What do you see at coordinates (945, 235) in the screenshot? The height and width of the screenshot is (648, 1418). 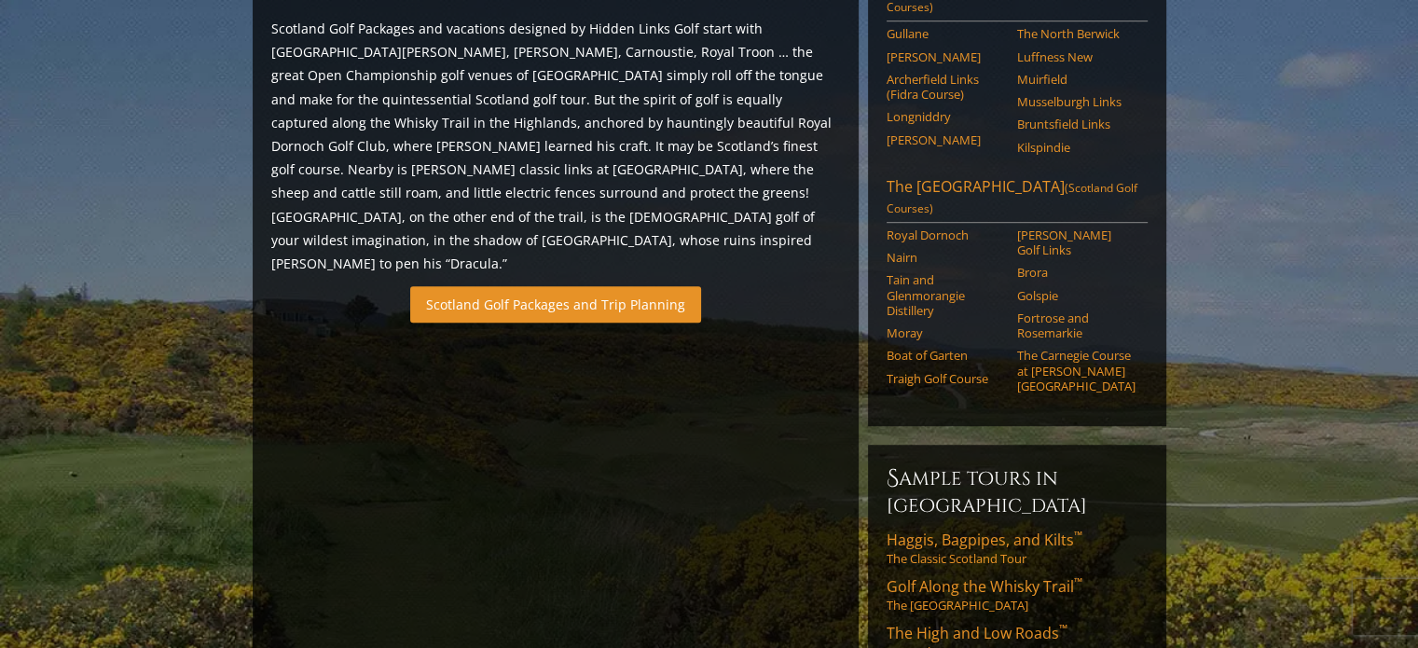 I see `a: Royal Dornoch` at bounding box center [945, 235].